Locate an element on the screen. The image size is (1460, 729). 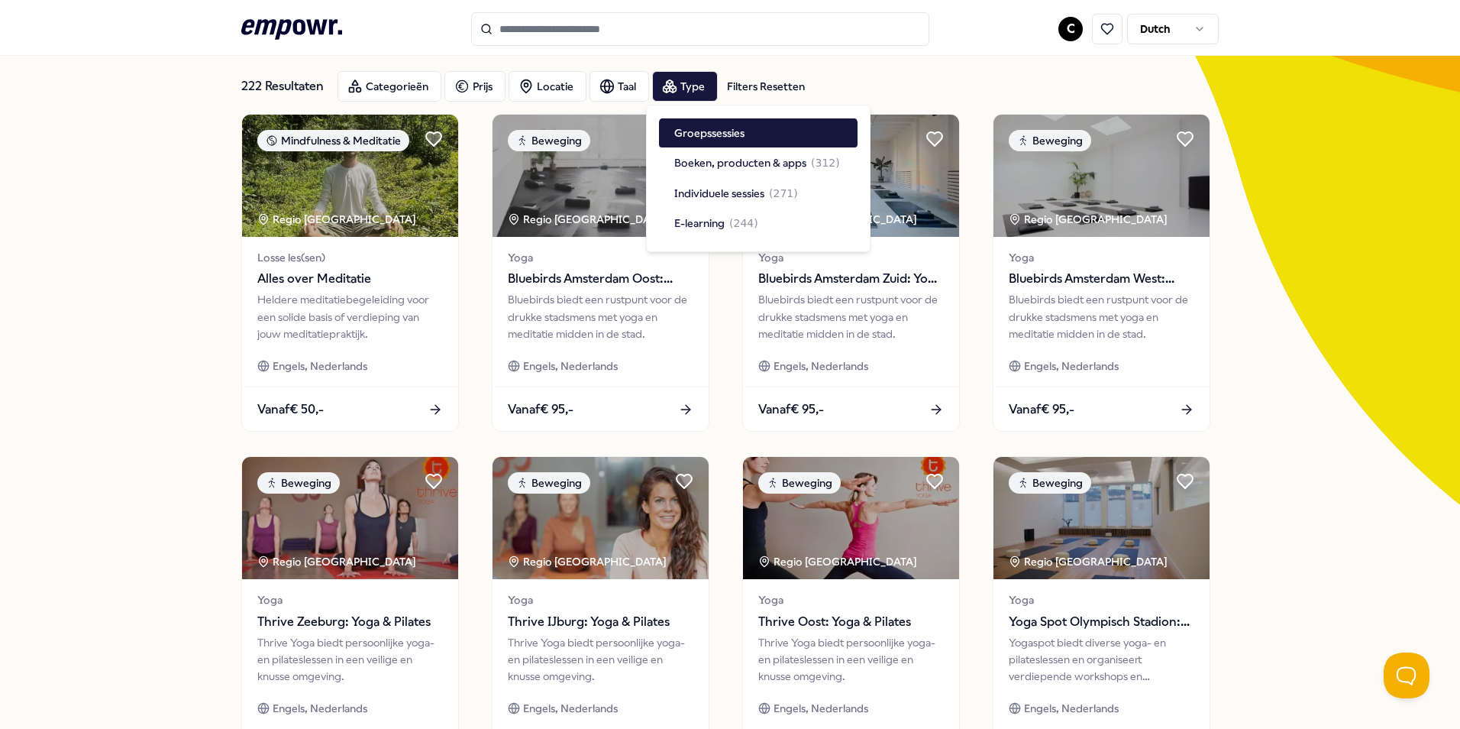
input: Search for products, categories or subcategories is located at coordinates (700, 29).